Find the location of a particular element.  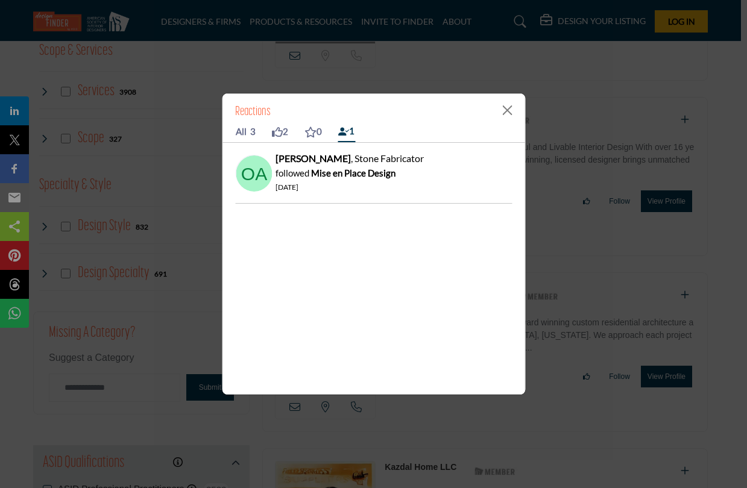

a: 1 is located at coordinates (346, 132).